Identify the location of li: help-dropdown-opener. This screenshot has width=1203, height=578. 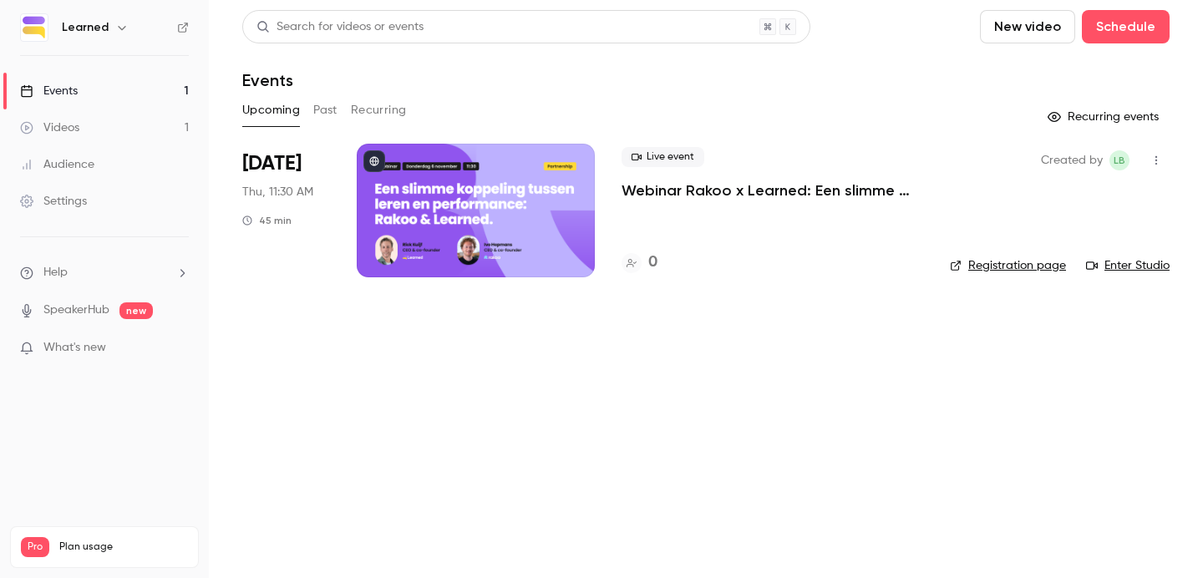
(104, 272).